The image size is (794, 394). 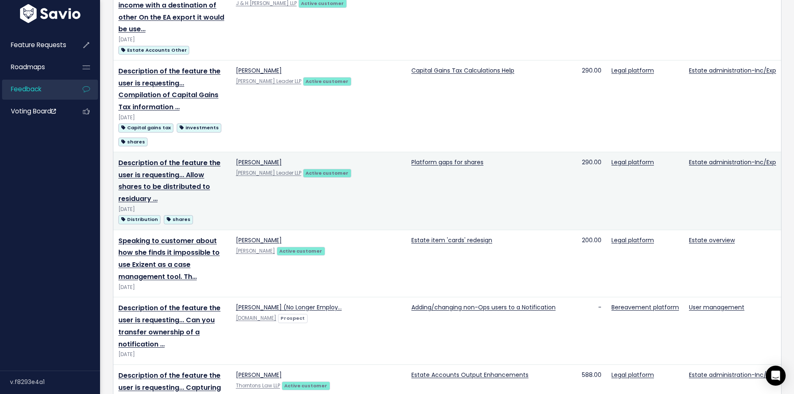 I want to click on span: Roadmaps, so click(x=28, y=67).